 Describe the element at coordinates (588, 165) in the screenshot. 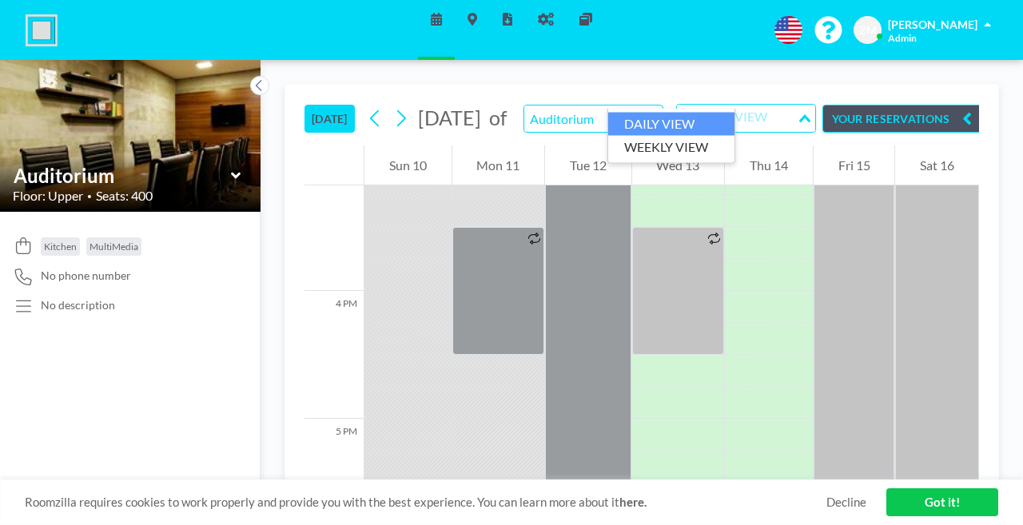

I see `div: Tue 12` at that location.